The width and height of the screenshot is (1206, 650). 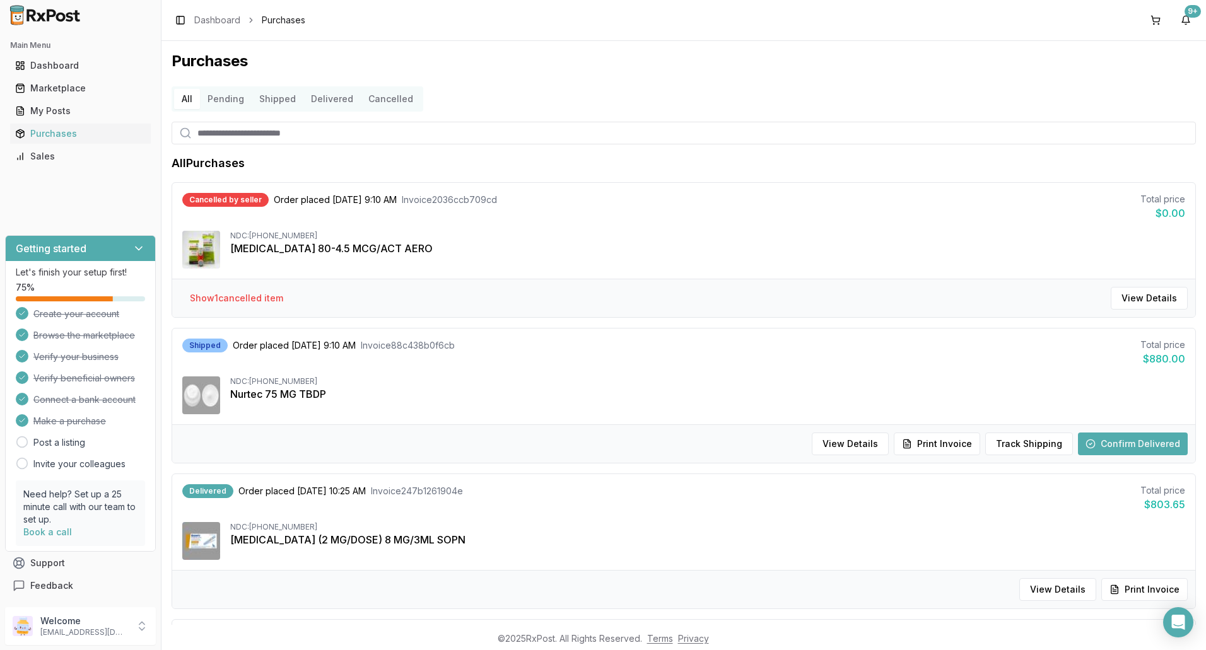 I want to click on span: Verify beneficial owners, so click(x=84, y=378).